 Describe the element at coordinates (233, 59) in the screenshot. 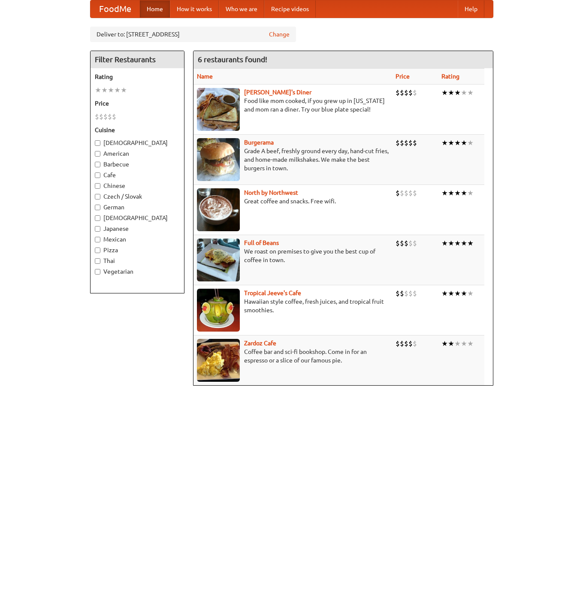

I see `ng-pluralize: 6 restaurants found!` at that location.